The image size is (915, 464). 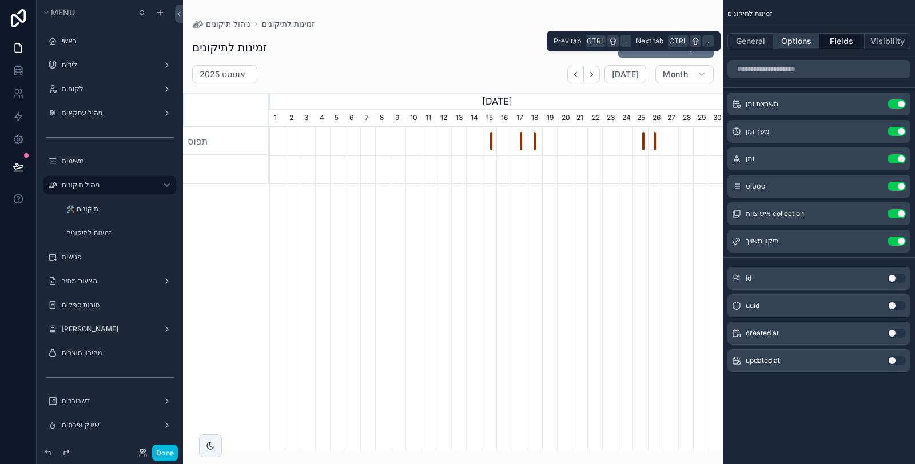 What do you see at coordinates (107, 401) in the screenshot?
I see `a: דשבורדים` at bounding box center [107, 401].